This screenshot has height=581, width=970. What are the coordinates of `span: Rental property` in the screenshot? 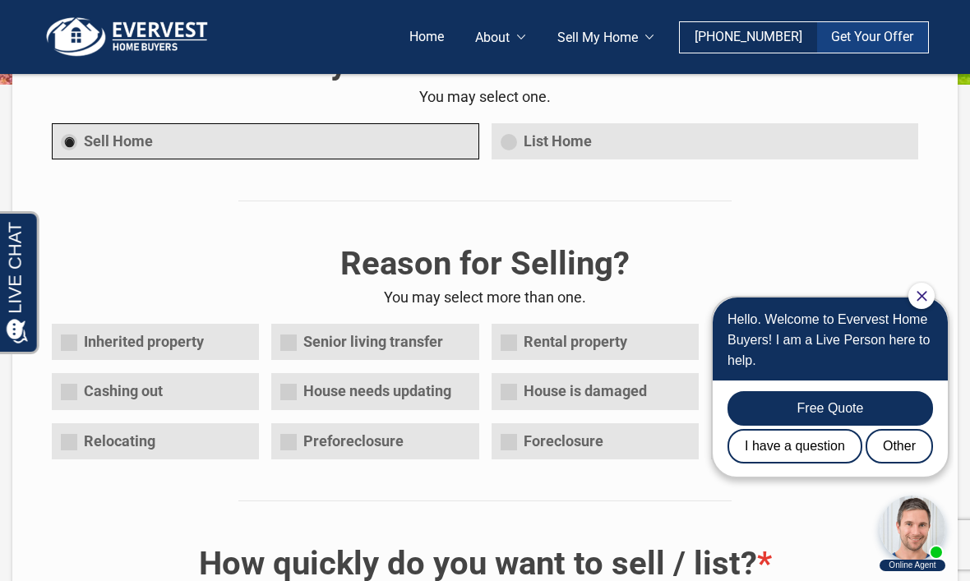 It's located at (595, 342).